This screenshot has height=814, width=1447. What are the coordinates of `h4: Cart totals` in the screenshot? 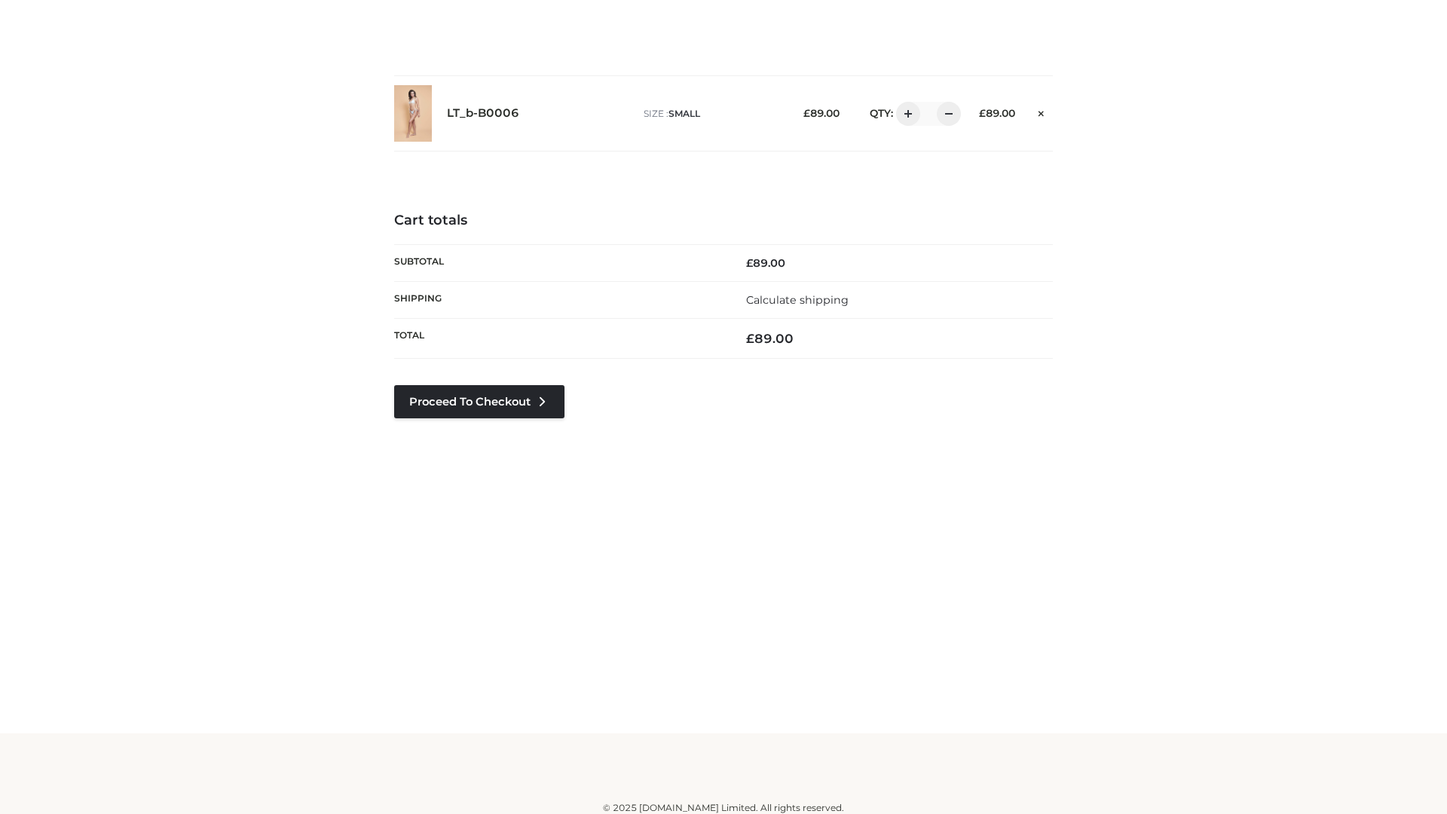 It's located at (723, 221).